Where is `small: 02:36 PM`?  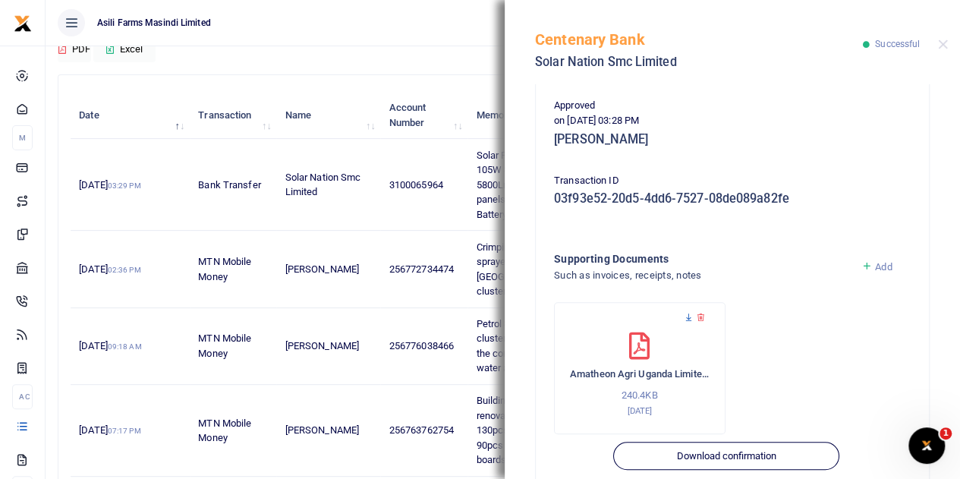
small: 02:36 PM is located at coordinates (125, 270).